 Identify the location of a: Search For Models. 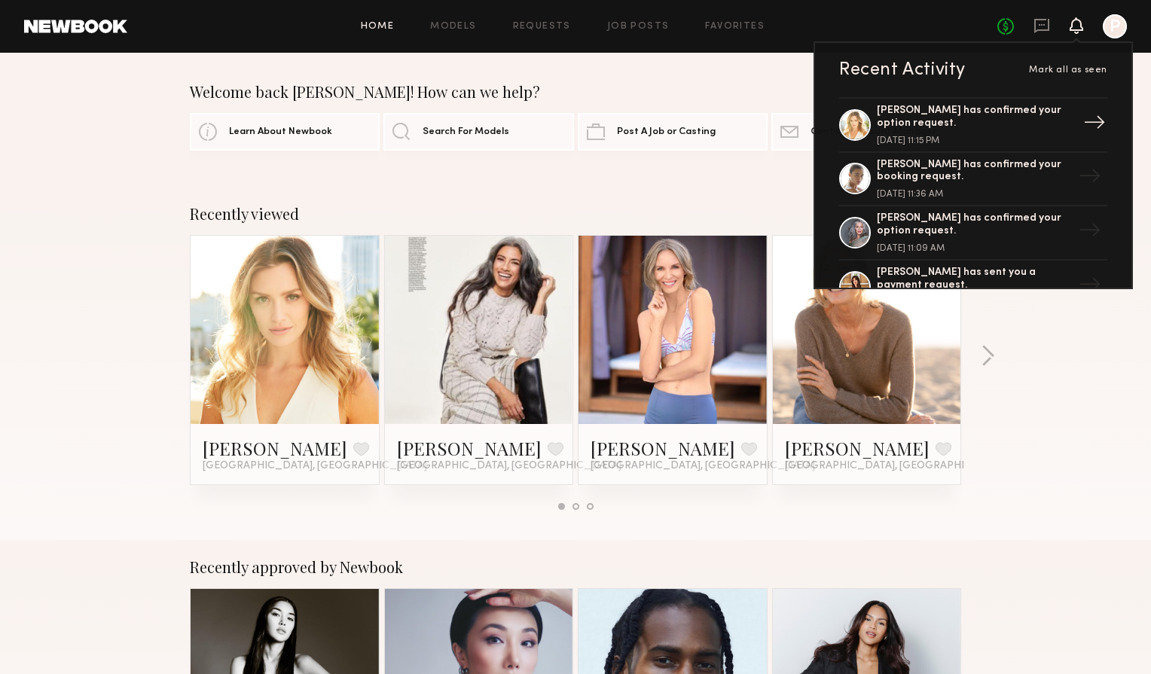
(478, 132).